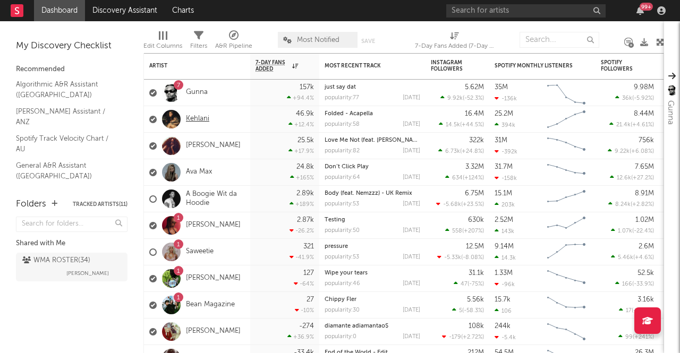 The height and width of the screenshot is (353, 680). What do you see at coordinates (640, 11) in the screenshot?
I see `button: 99+` at bounding box center [640, 11].